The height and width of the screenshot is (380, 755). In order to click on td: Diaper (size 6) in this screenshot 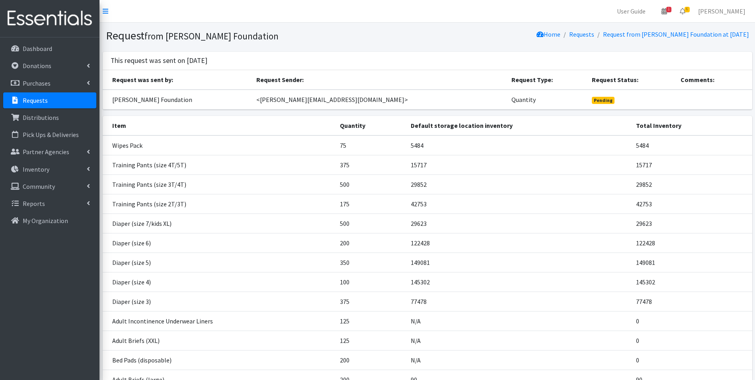, I will do `click(219, 242)`.